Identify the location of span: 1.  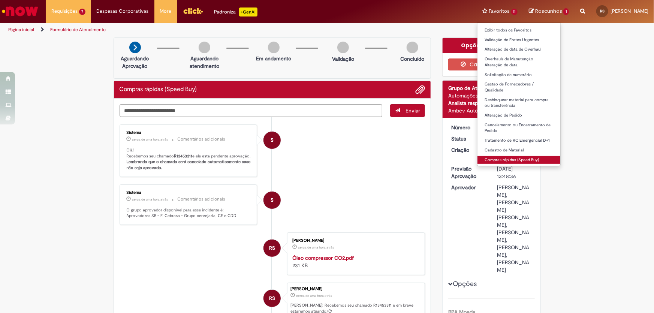
(566, 12).